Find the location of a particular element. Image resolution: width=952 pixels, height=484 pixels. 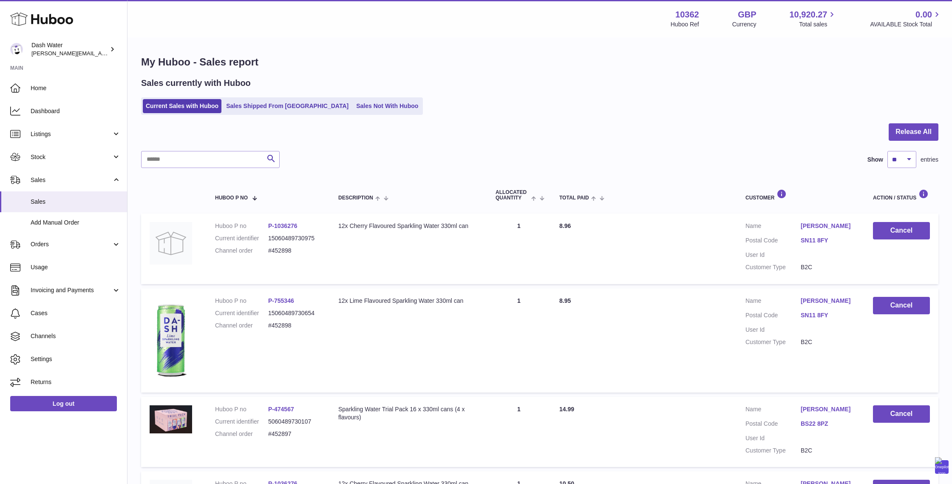

a: 0.00 AVAILABLE Stock Total is located at coordinates (906, 19).